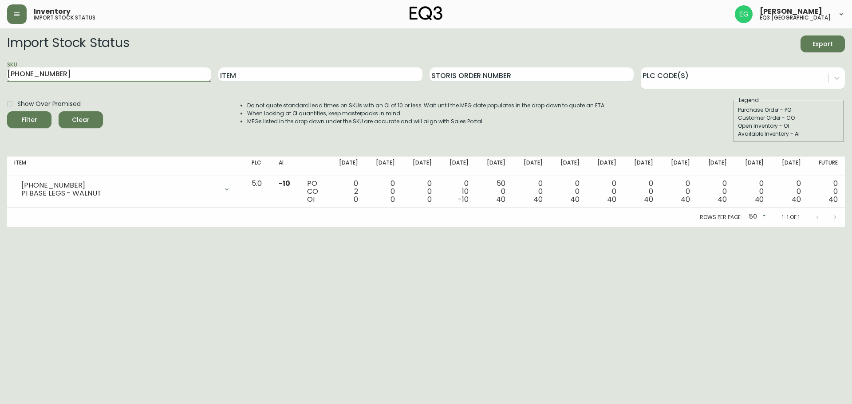 The width and height of the screenshot is (852, 404). I want to click on th: Item, so click(126, 166).